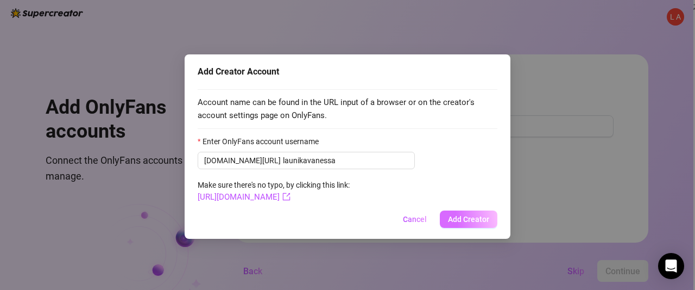 This screenshot has height=290, width=695. Describe the element at coordinates (262, 141) in the screenshot. I see `label: Enter OnlyFans account username` at that location.